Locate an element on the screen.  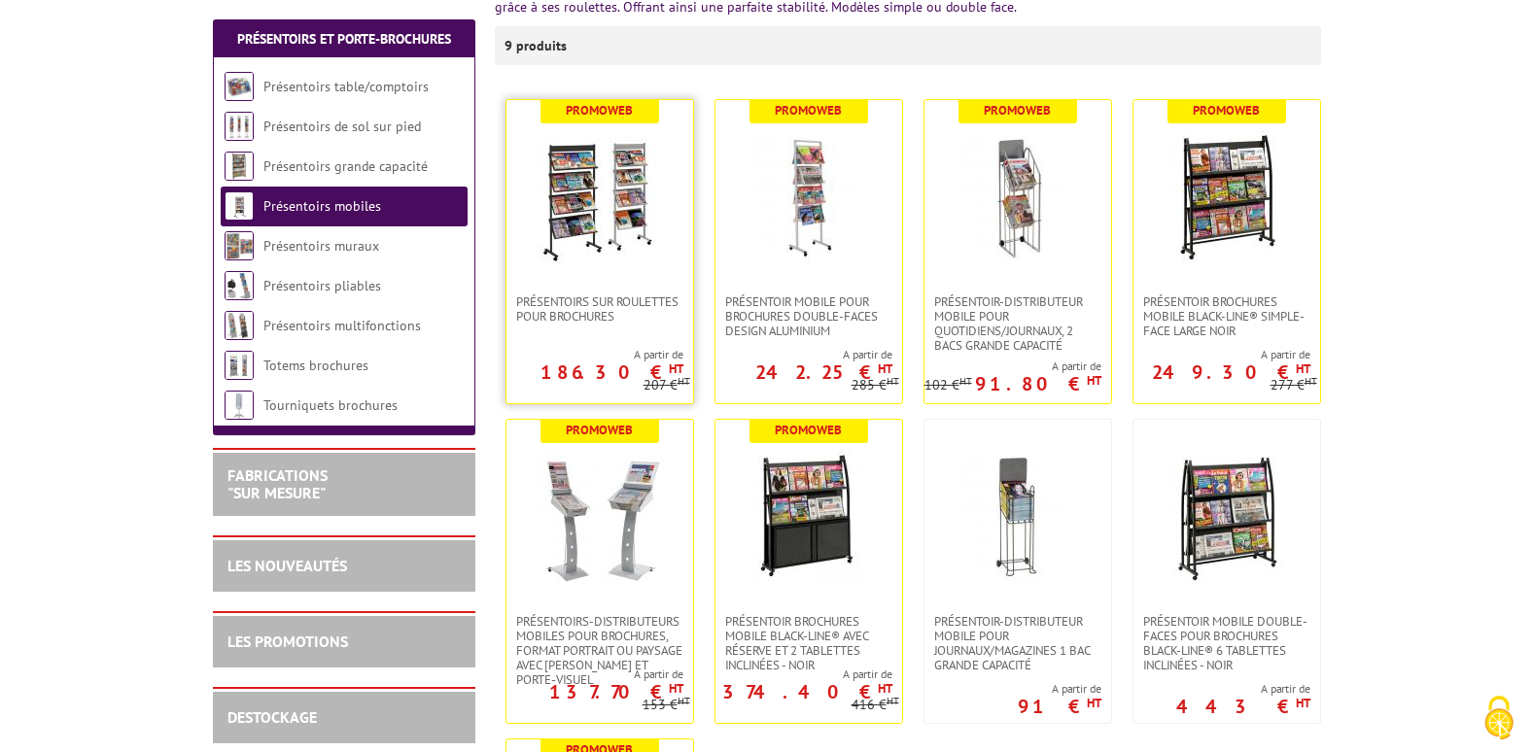
p: 186.30 € is located at coordinates (611, 372).